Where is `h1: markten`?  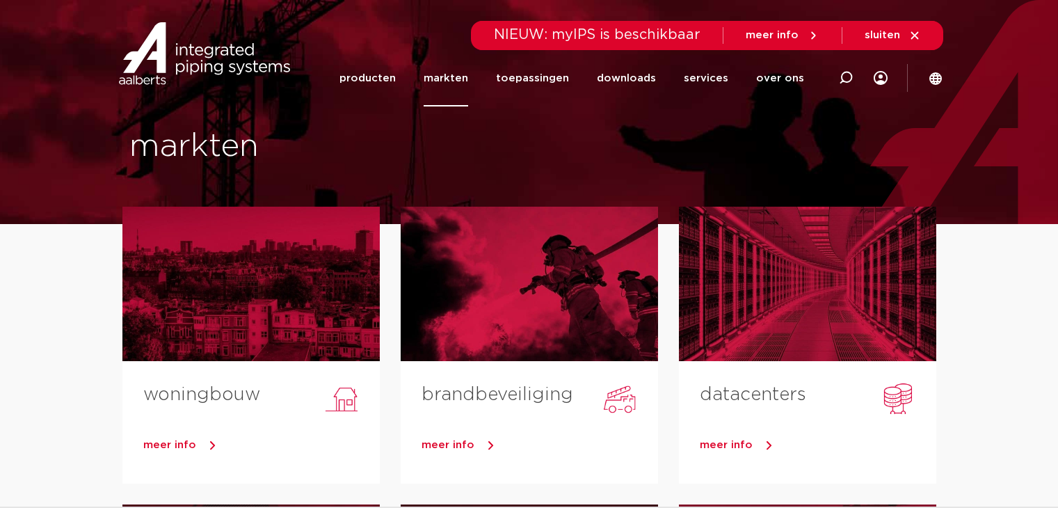
h1: markten is located at coordinates (326, 147).